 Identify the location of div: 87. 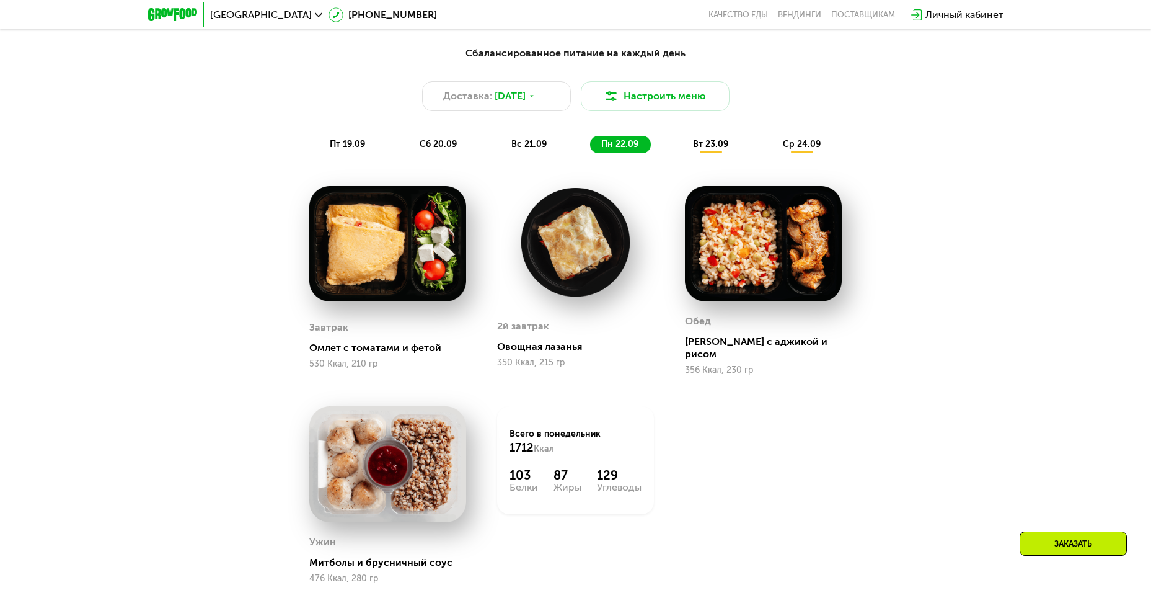
(567, 475).